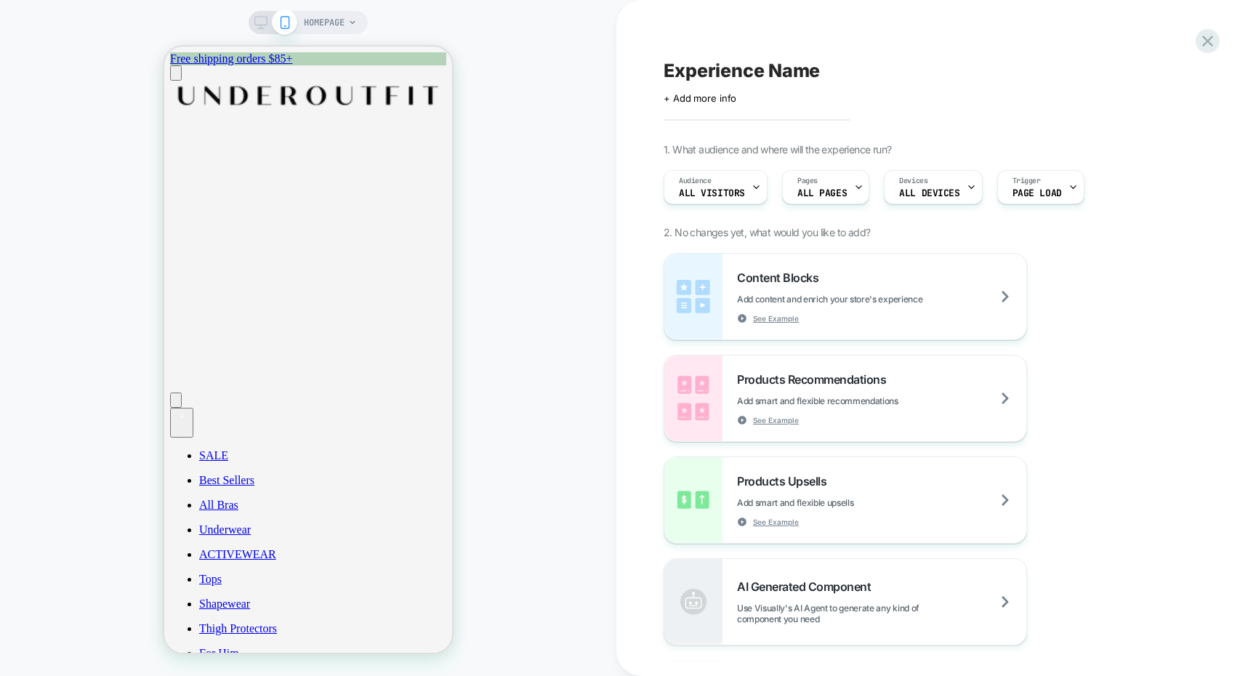 This screenshot has width=1256, height=676. I want to click on p: ACTIVEWEAR, so click(158, 508).